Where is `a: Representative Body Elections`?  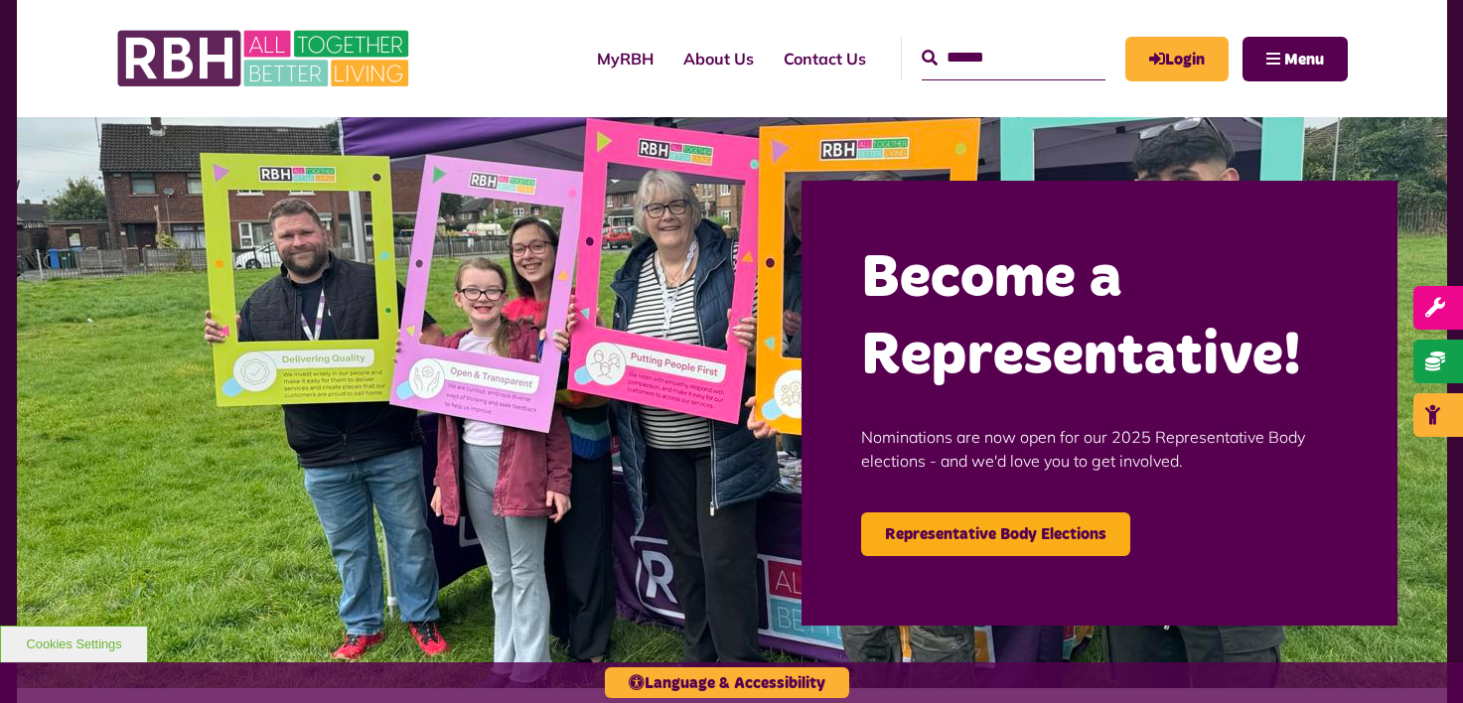
a: Representative Body Elections is located at coordinates (995, 534).